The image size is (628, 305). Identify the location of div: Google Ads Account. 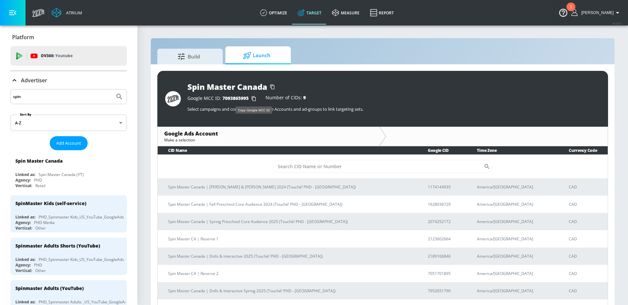
(268, 134).